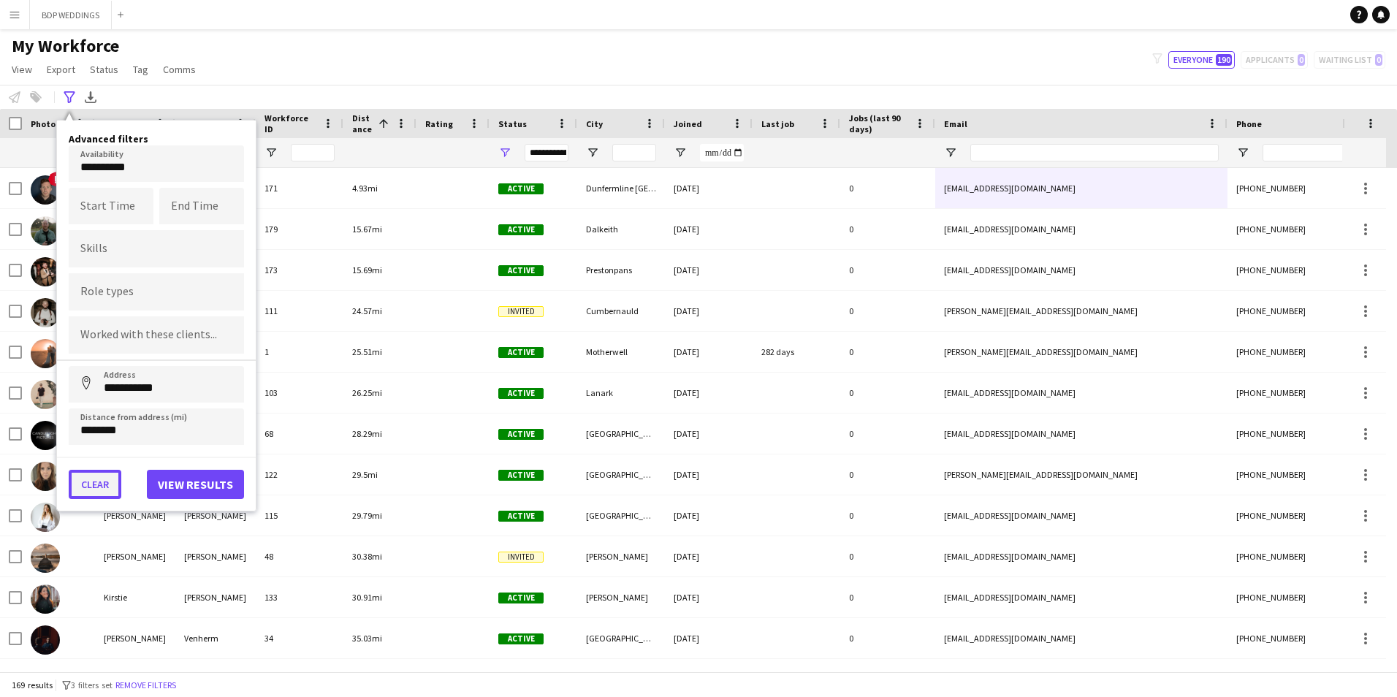 The height and width of the screenshot is (697, 1397). Describe the element at coordinates (126, 123) in the screenshot. I see `span: First Name` at that location.